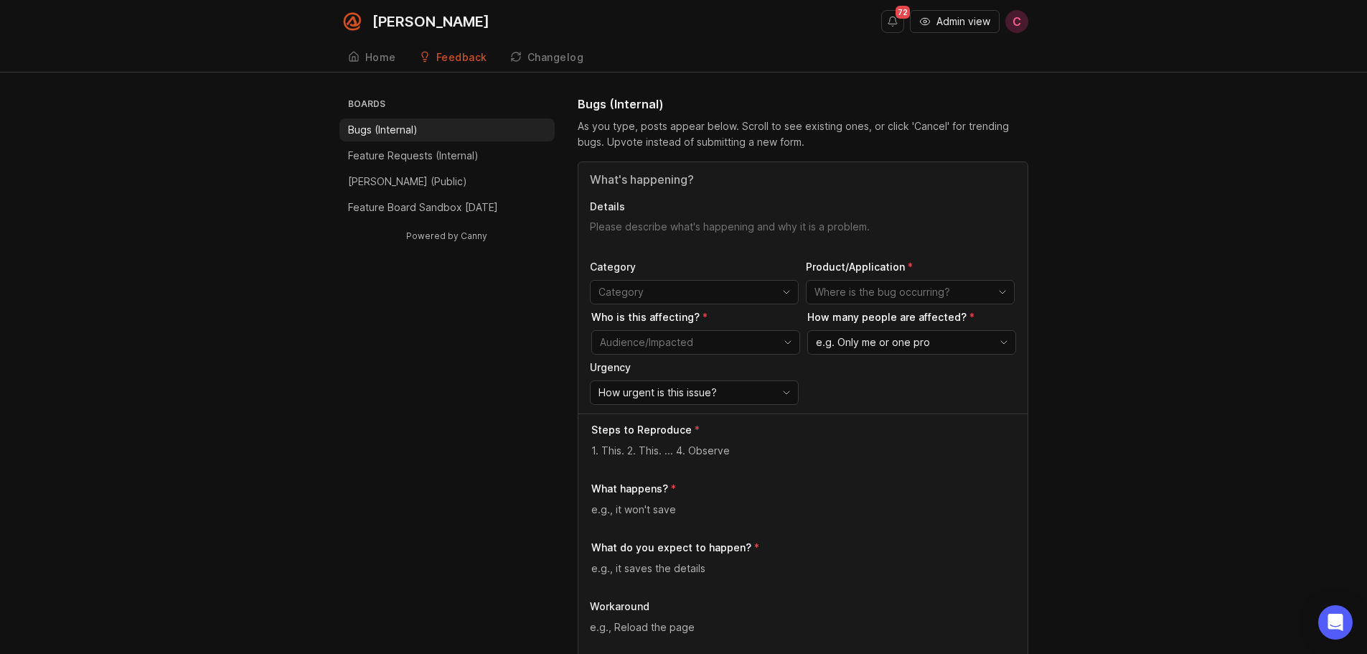  Describe the element at coordinates (671, 547) in the screenshot. I see `p: What do you expect to happen?` at that location.